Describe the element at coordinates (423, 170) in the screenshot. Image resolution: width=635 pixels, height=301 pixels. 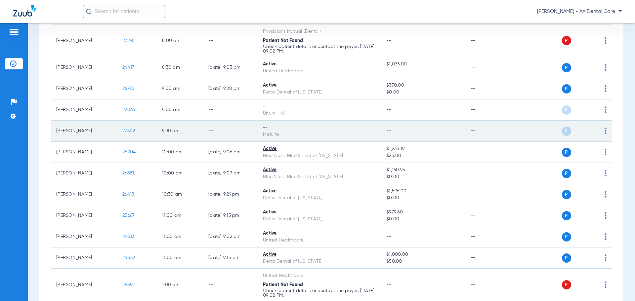
I see `span: $1,160.95` at that location.